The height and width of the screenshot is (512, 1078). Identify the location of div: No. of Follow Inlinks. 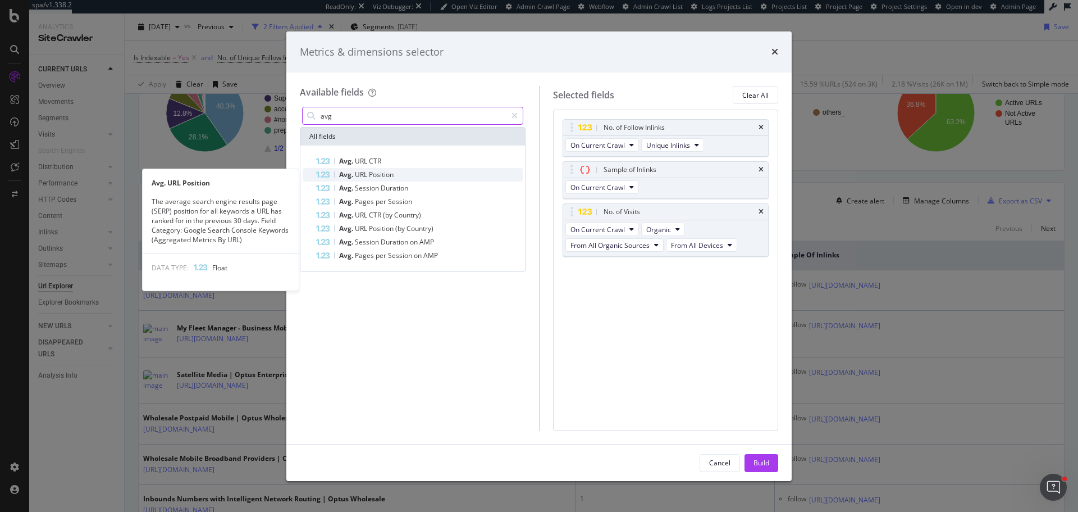
(634, 127).